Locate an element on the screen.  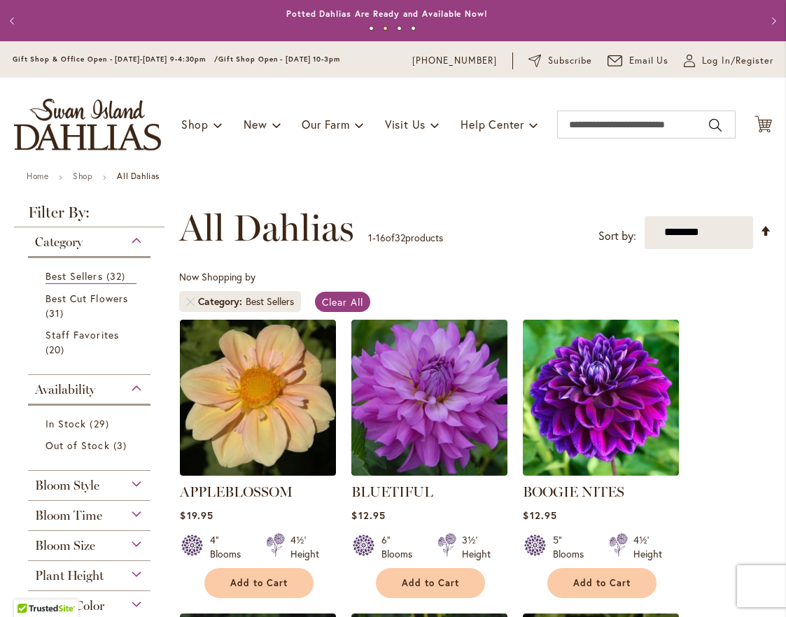
div: Best Sellers is located at coordinates (269, 302).